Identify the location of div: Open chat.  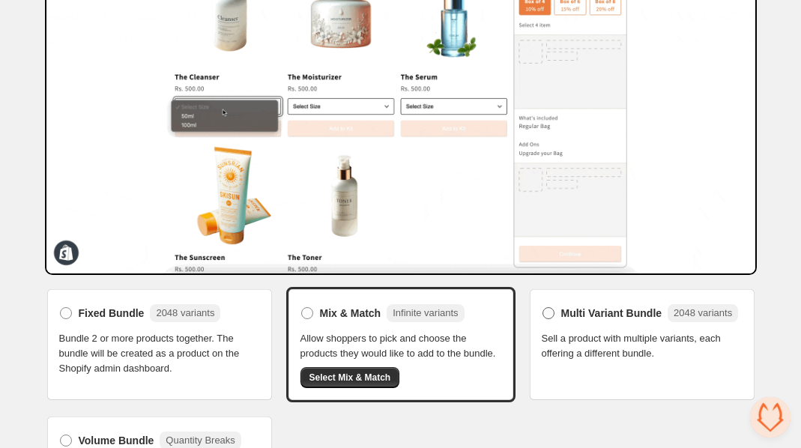
(771, 418).